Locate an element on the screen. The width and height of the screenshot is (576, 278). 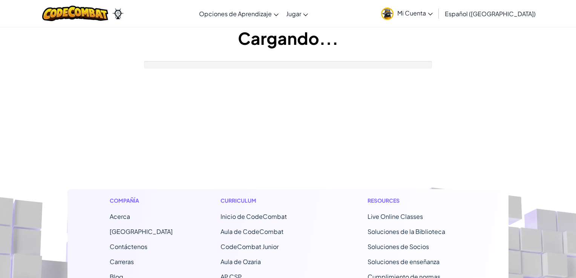
a: CodeCombat Junior is located at coordinates (249, 246).